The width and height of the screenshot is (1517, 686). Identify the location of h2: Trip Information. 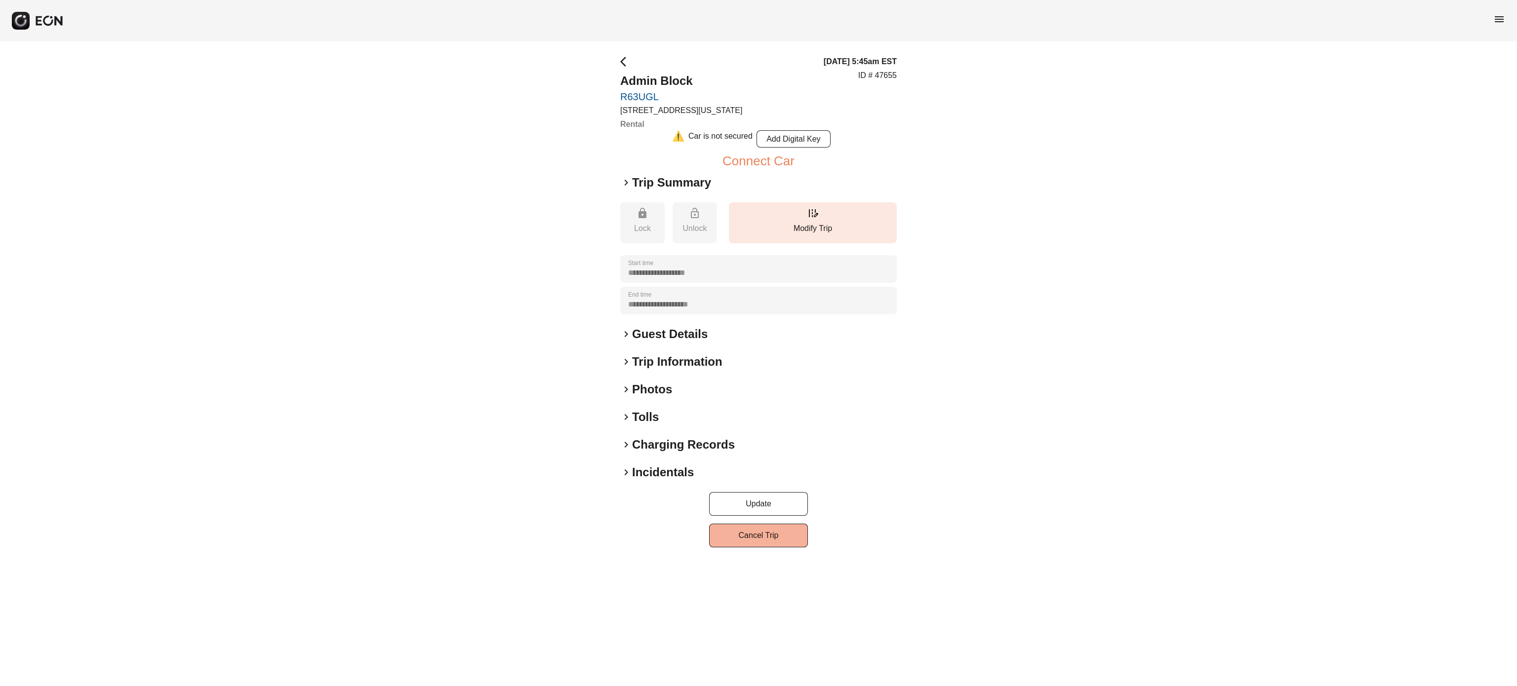
(677, 362).